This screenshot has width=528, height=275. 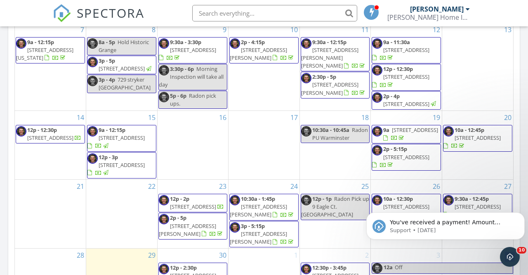 I want to click on a: SPECTORA, so click(x=99, y=20).